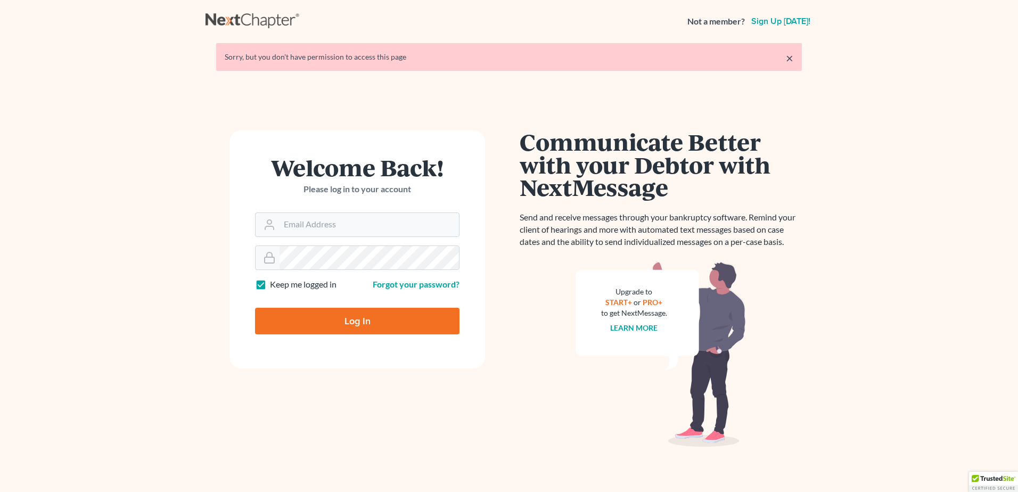  Describe the element at coordinates (357, 189) in the screenshot. I see `p: Please log in to your account` at that location.